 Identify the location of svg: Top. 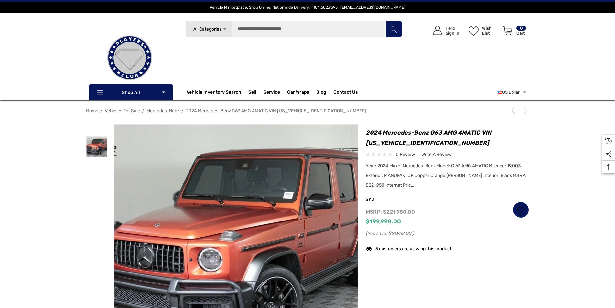
(608, 167).